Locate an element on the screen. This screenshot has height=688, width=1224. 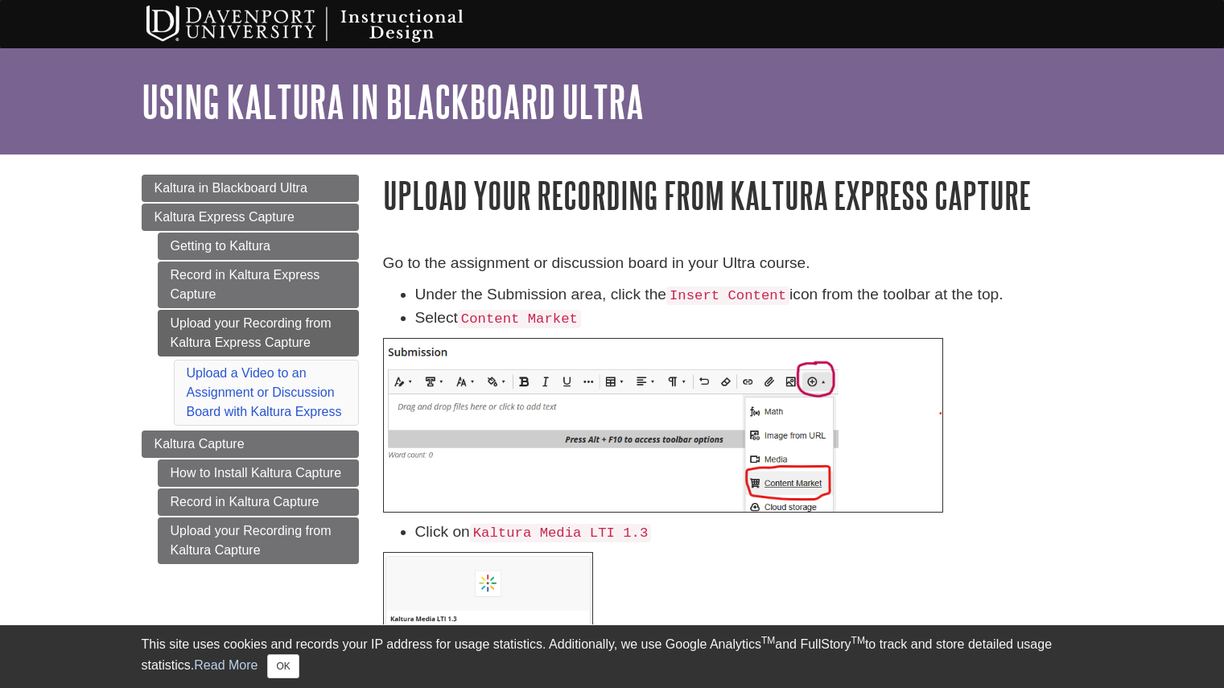
code: Content Market is located at coordinates (519, 319).